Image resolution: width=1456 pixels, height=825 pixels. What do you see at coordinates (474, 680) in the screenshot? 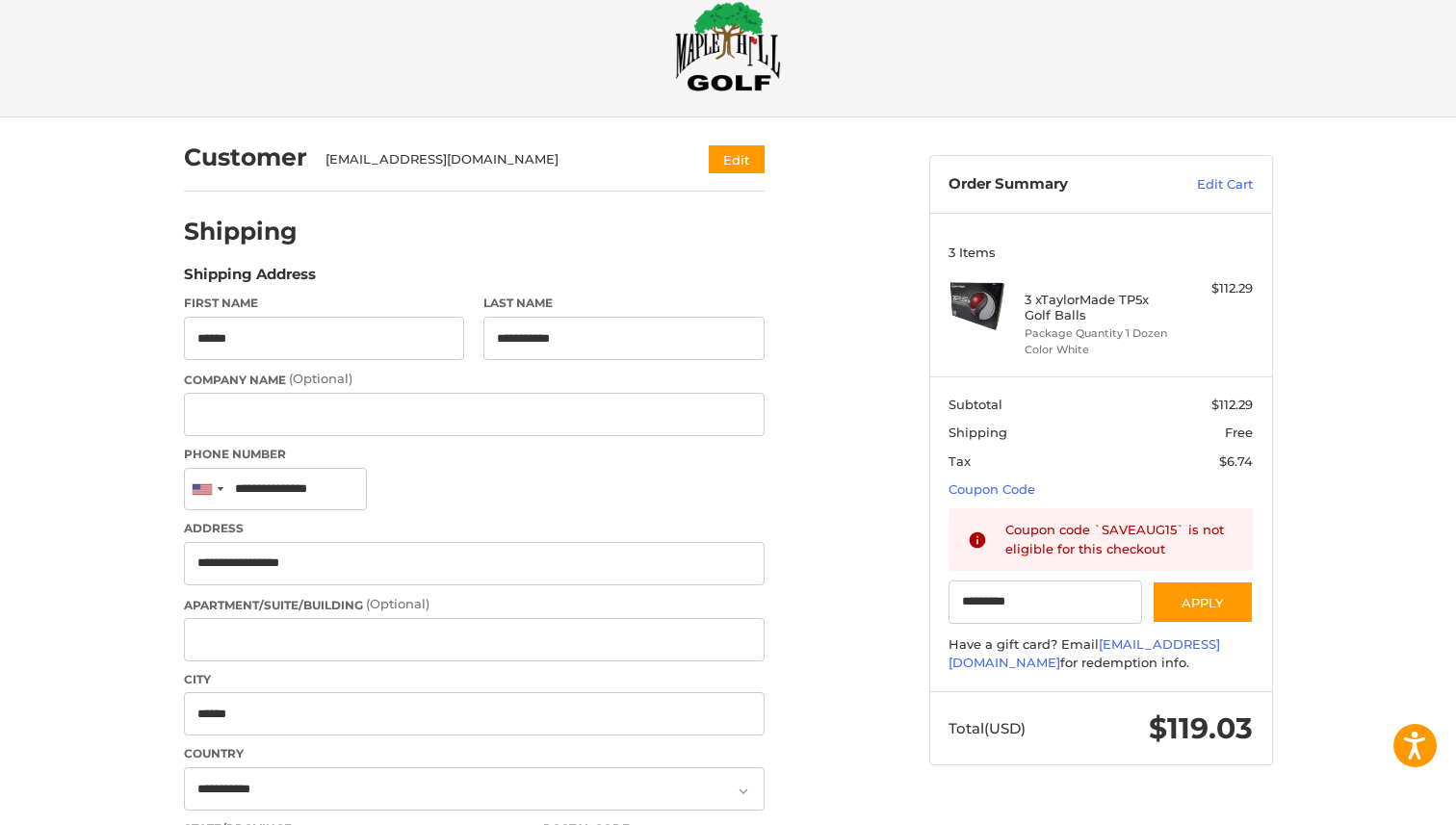
I see `label: City` at bounding box center [474, 680].